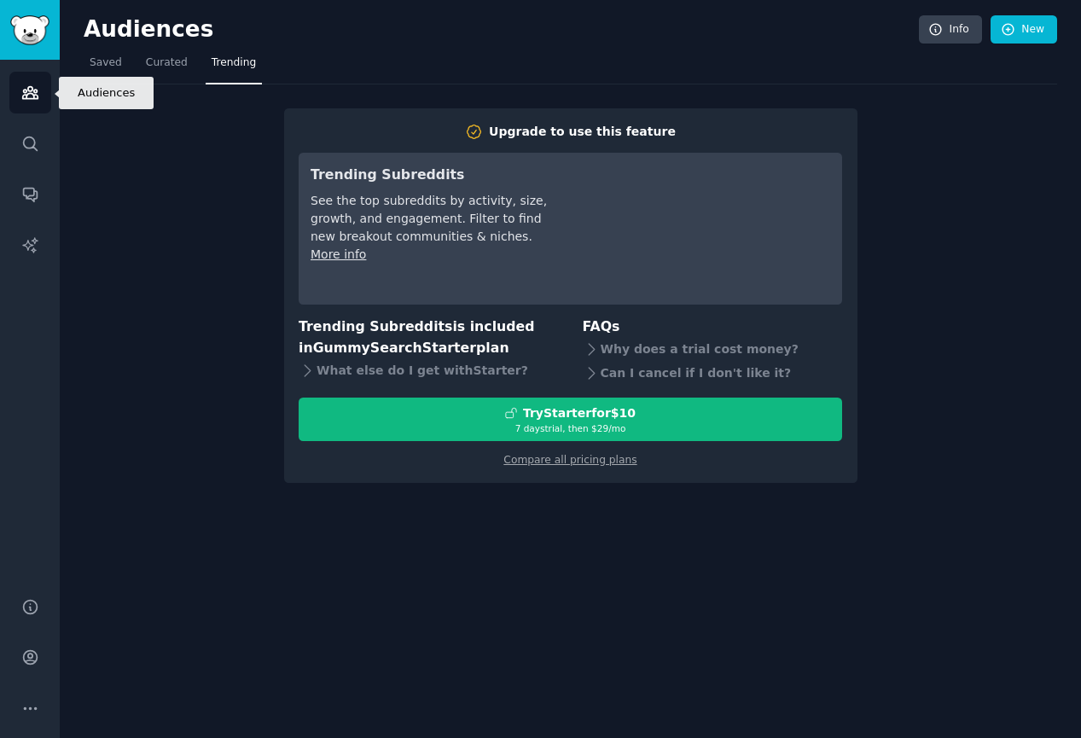 This screenshot has width=1081, height=738. What do you see at coordinates (1024, 30) in the screenshot?
I see `a: New` at bounding box center [1024, 30].